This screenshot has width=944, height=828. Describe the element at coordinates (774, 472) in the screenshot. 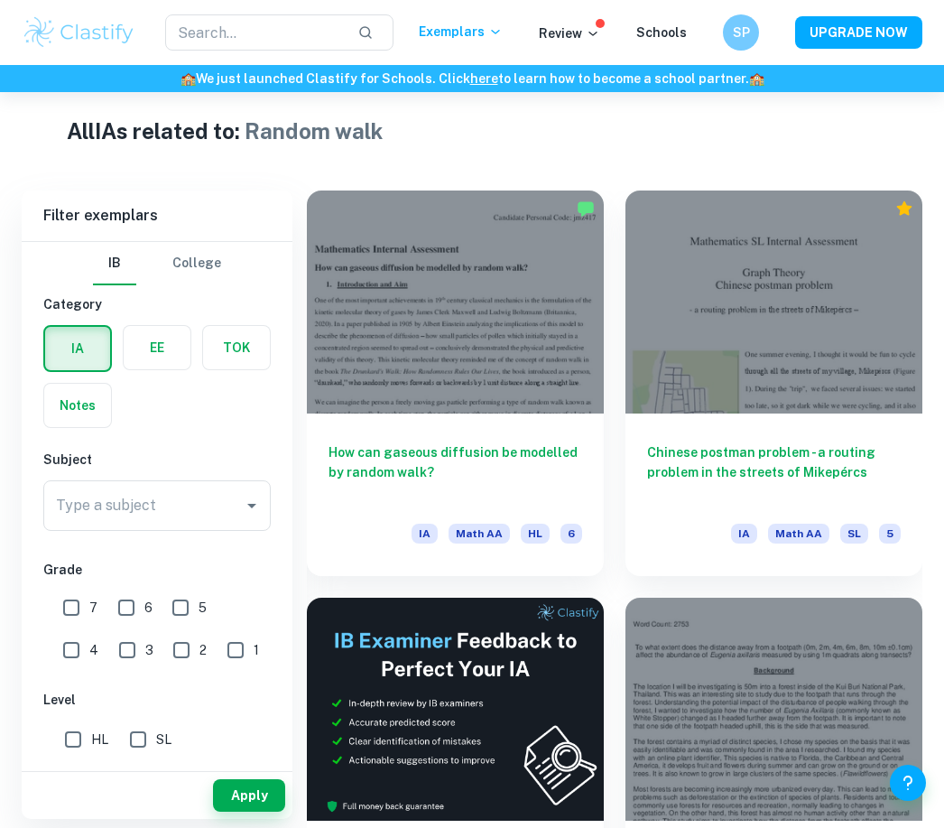

I see `h6: Chinese postman problem - a routing problem in the streets of Mikepércs` at that location.